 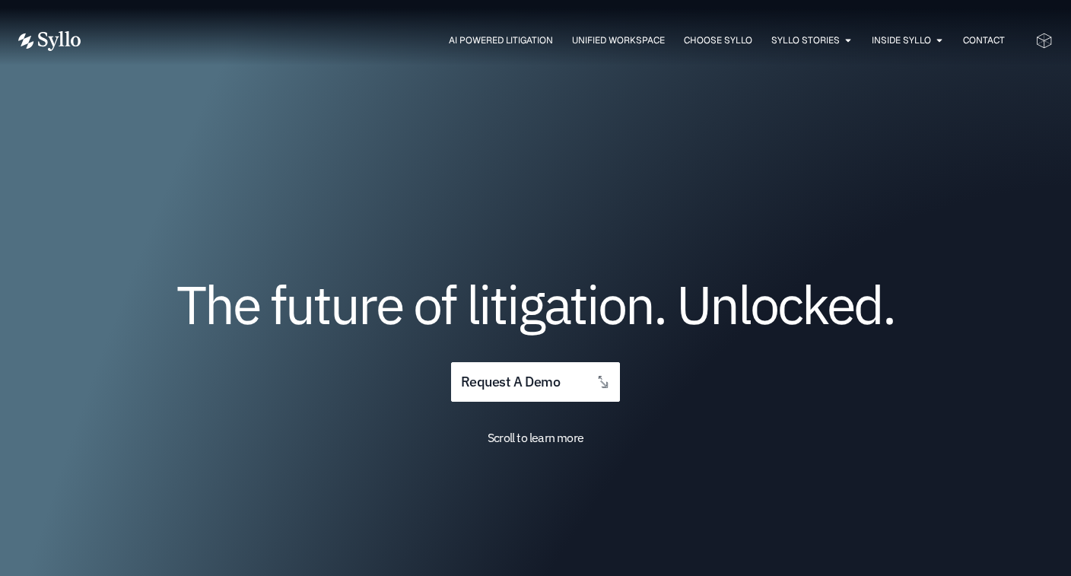 I want to click on a: Syllo Stories, so click(x=806, y=40).